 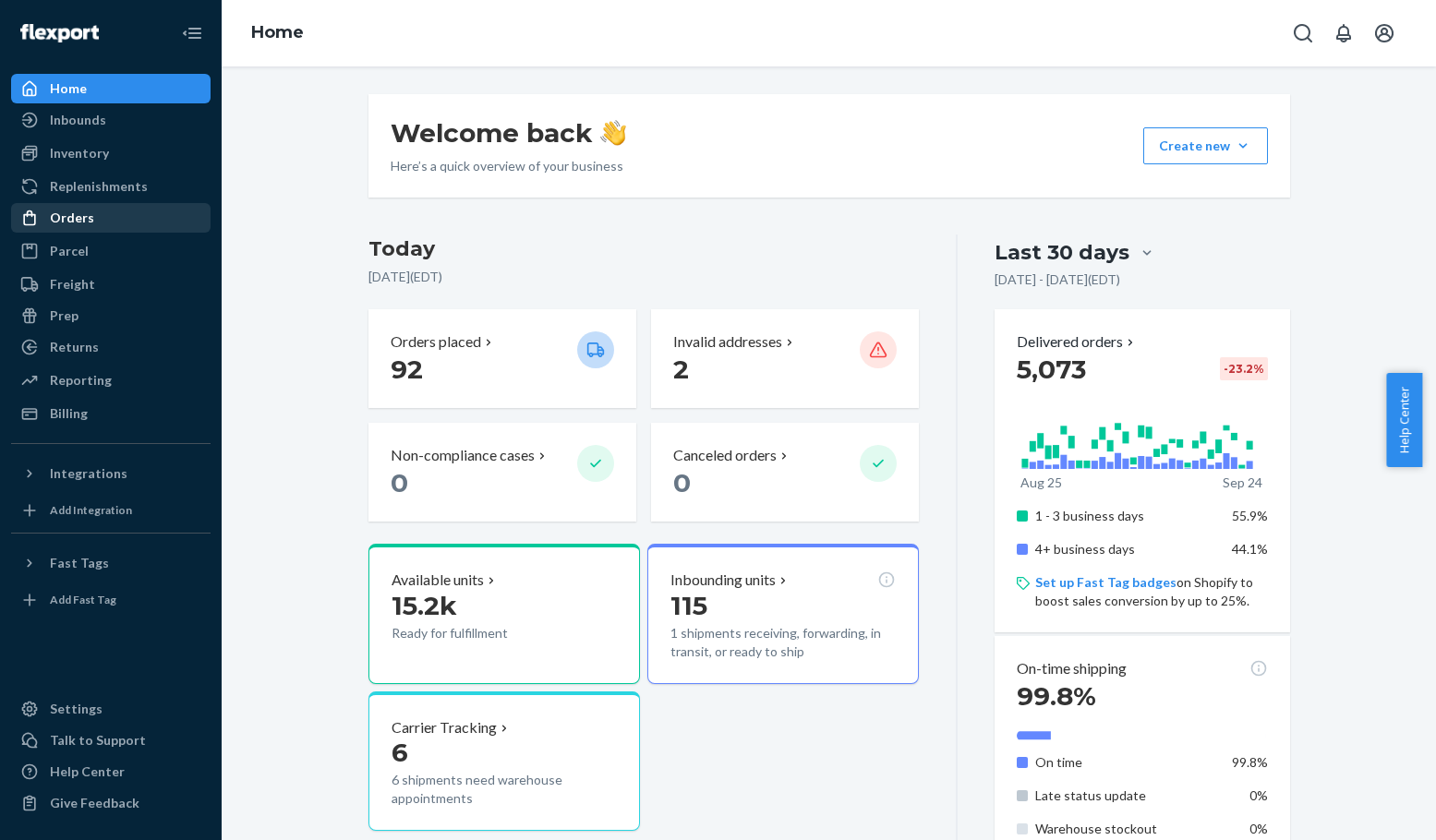 I want to click on button: Open notifications, so click(x=1344, y=34).